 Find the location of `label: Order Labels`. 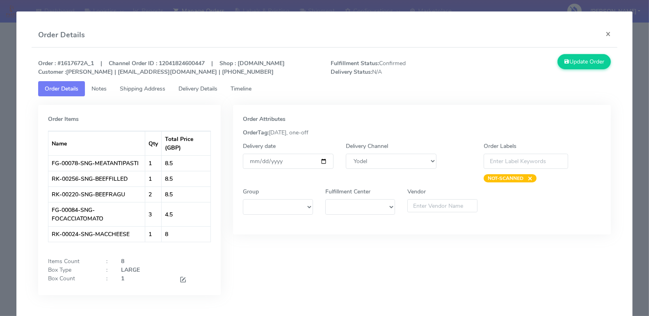

label: Order Labels is located at coordinates (500, 146).